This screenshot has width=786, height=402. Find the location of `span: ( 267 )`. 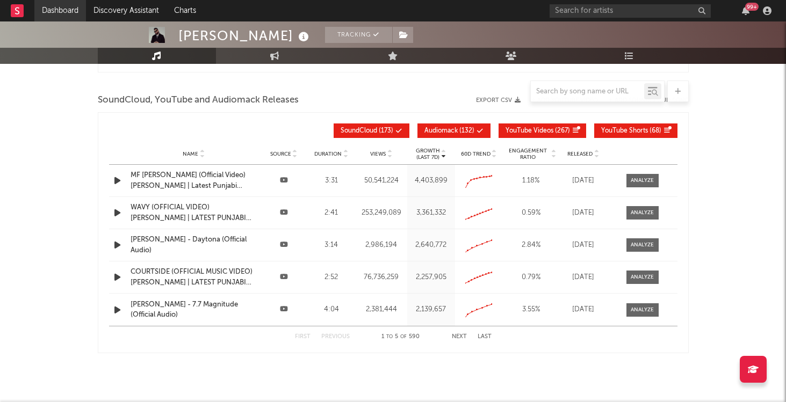

span: ( 267 ) is located at coordinates (538, 131).